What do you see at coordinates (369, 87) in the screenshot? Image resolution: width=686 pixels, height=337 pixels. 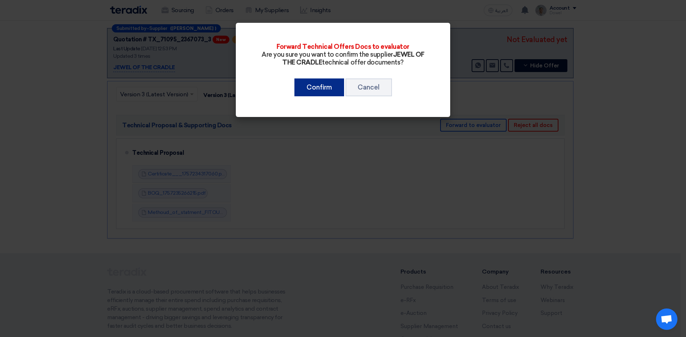 I see `button: Cancel` at bounding box center [369, 87].